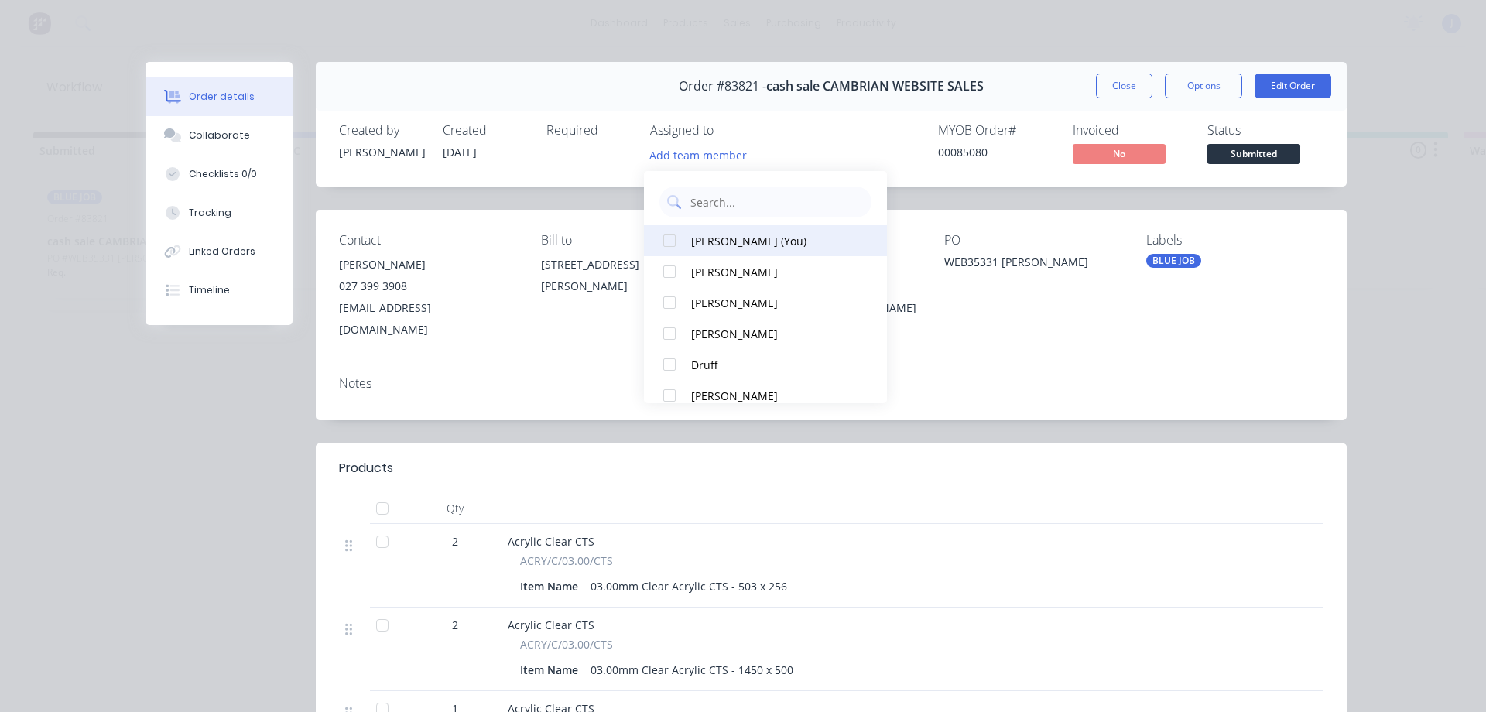  What do you see at coordinates (219, 213) in the screenshot?
I see `button: Tracking` at bounding box center [219, 213].